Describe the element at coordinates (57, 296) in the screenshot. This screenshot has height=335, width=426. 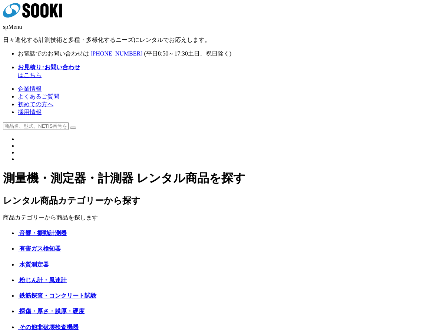
I see `a: 鉄筋探査・コンクリート試験` at that location.